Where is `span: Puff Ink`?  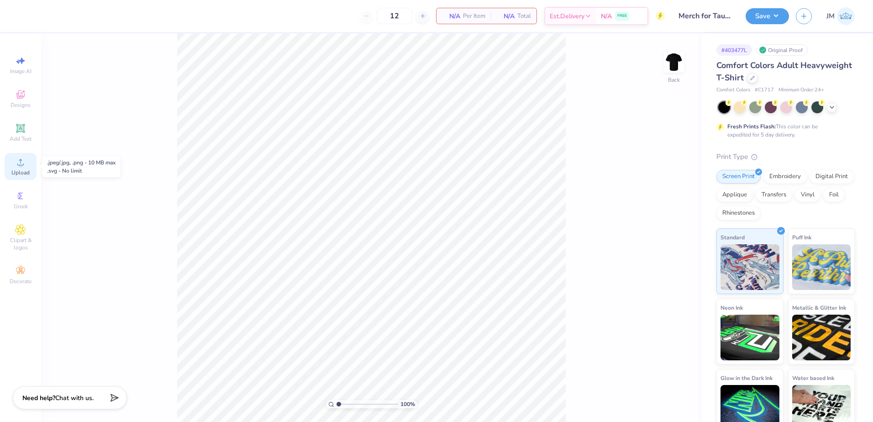 span: Puff Ink is located at coordinates (802, 237).